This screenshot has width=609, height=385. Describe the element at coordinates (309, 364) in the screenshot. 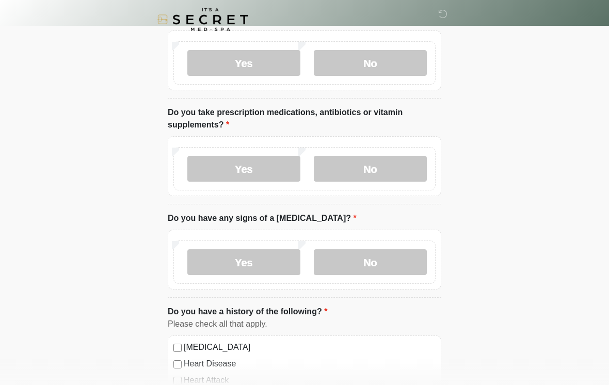

I see `label: Heart Disease` at that location.